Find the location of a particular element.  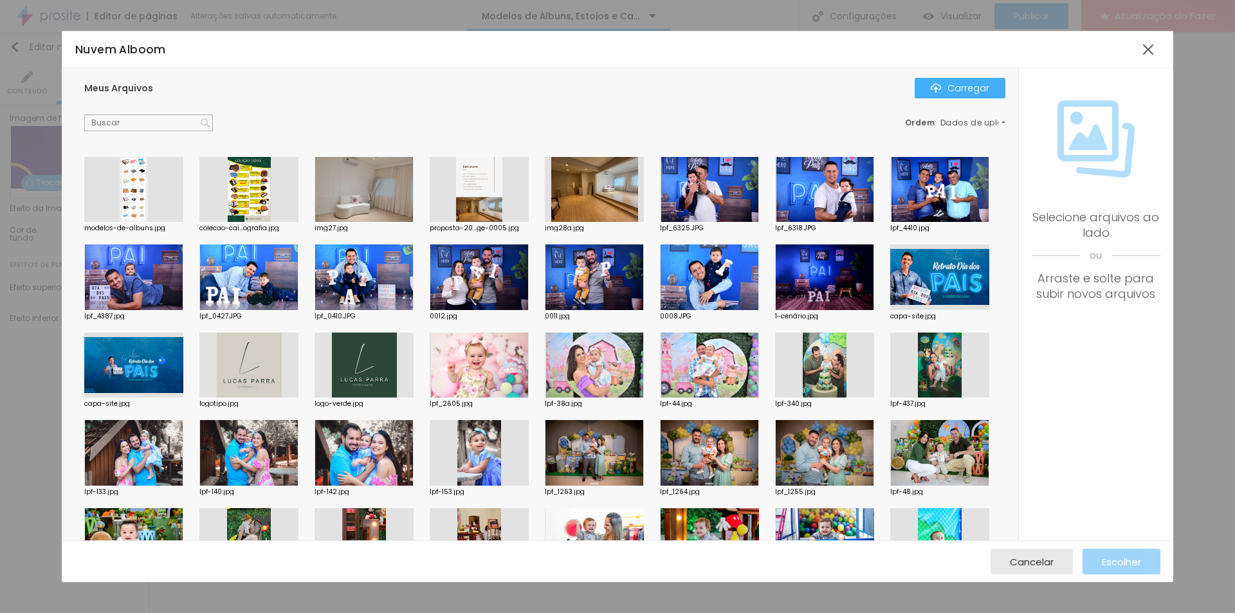

font: Cancelar is located at coordinates (1032, 562).